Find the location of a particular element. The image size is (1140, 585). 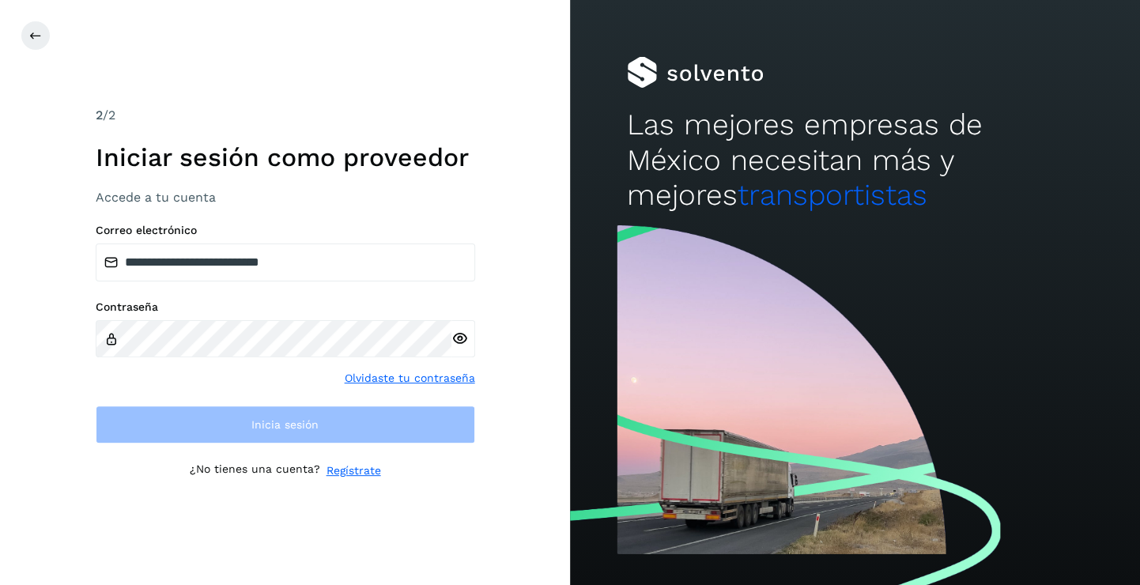

label: Correo electrónico is located at coordinates (285, 230).